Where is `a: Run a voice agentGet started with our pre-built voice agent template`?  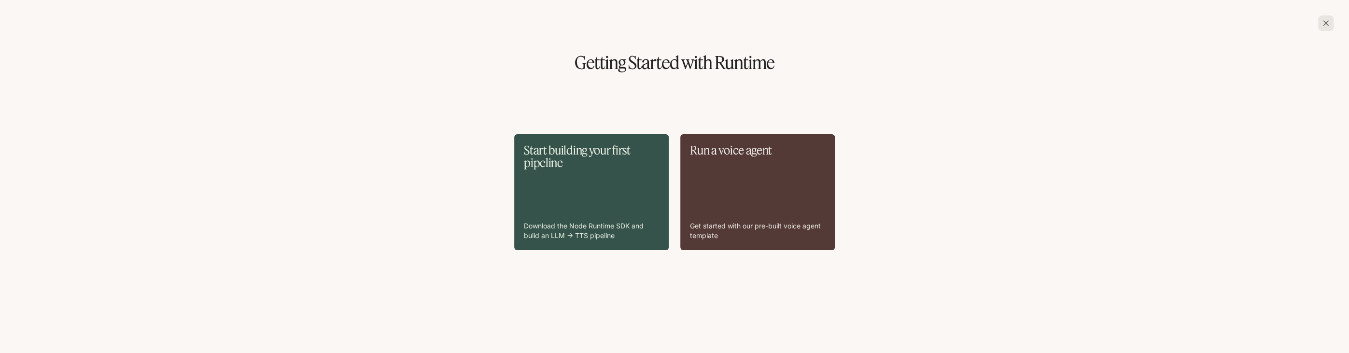
a: Run a voice agentGet started with our pre-built voice agent template is located at coordinates (758, 192).